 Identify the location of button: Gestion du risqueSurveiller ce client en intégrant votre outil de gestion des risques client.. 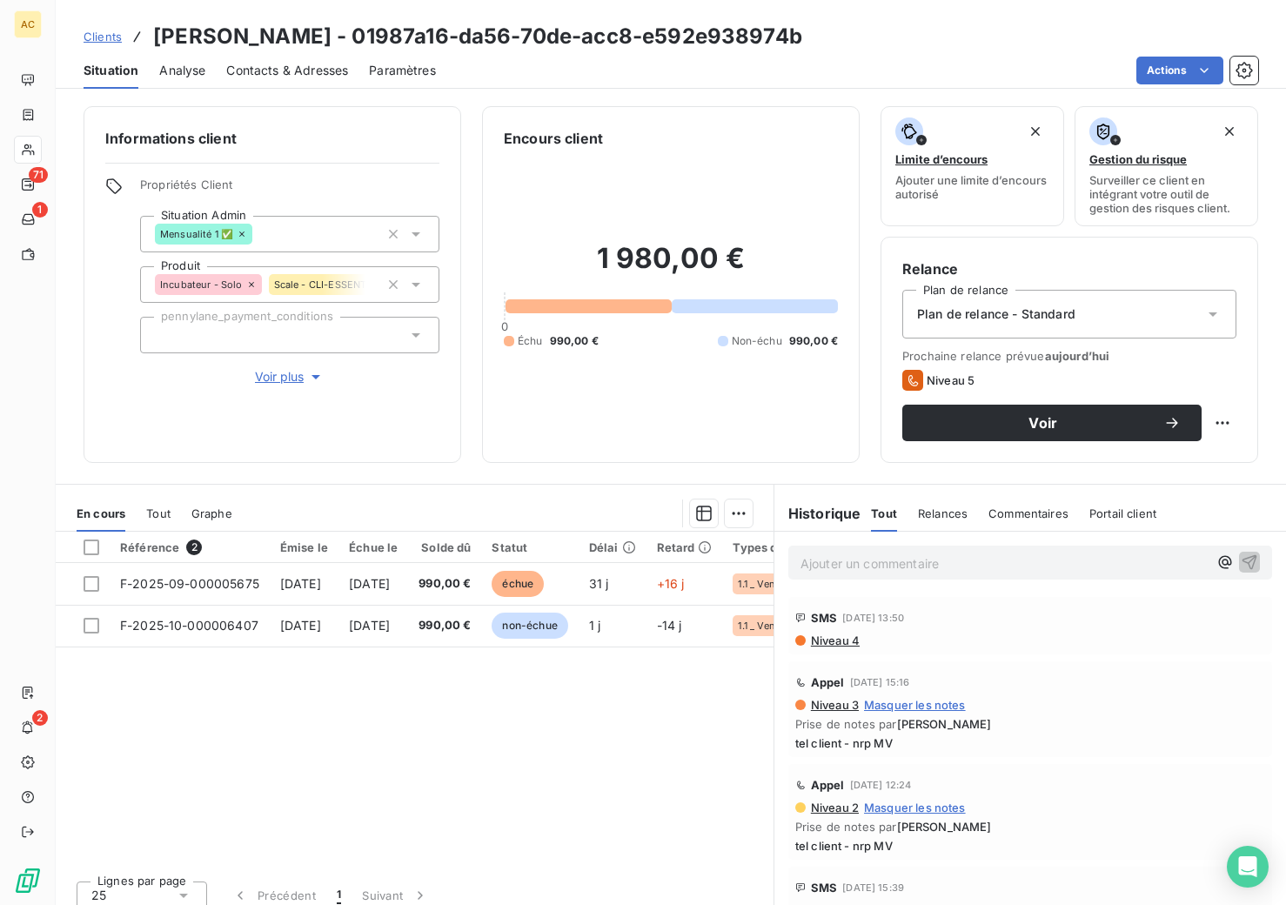
(1166, 166).